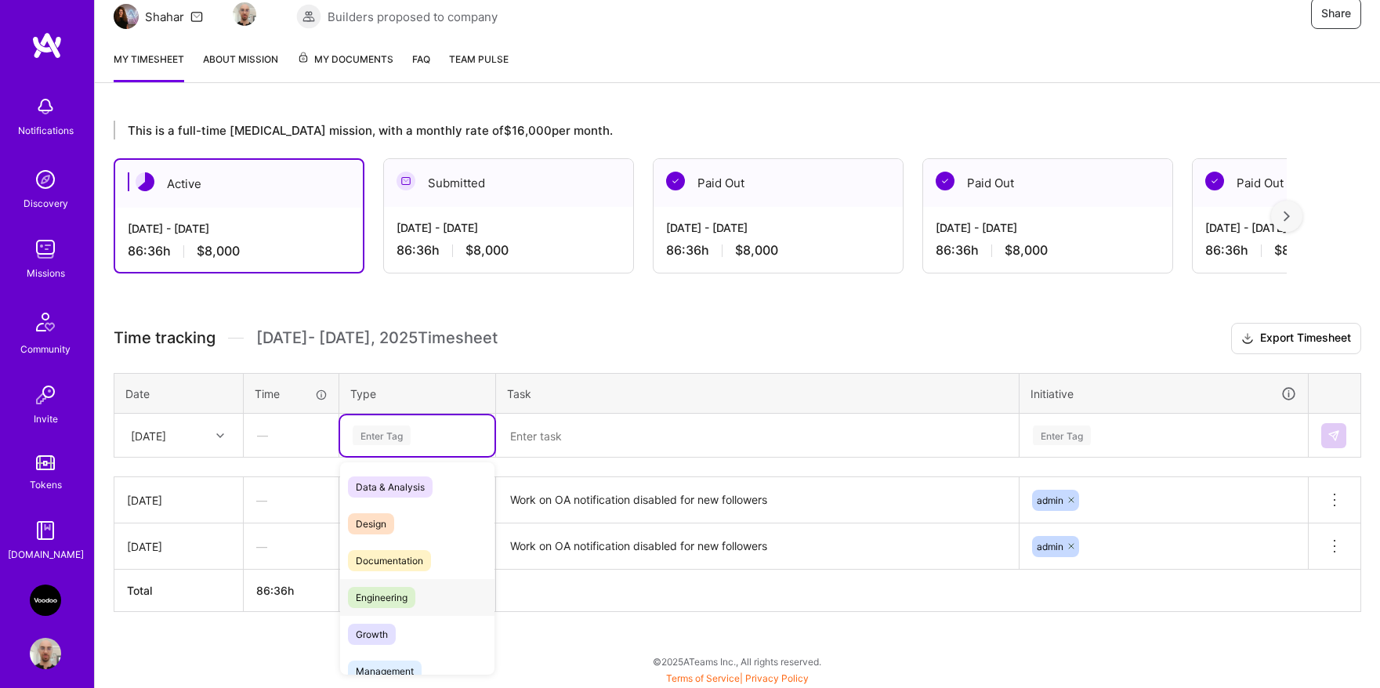  I want to click on th: Date, so click(179, 393).